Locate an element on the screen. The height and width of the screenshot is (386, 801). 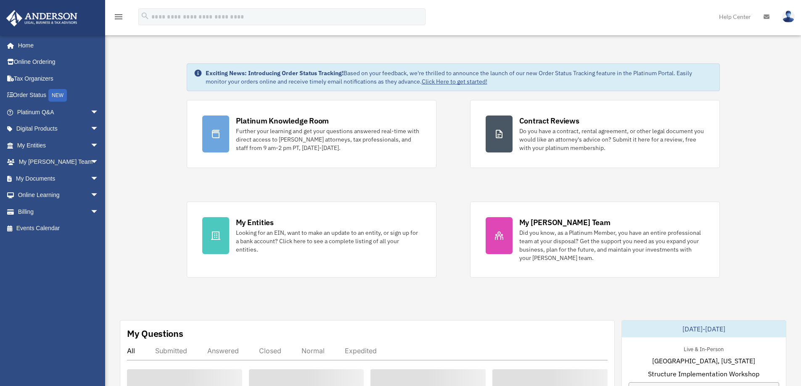
a: Contract Reviews Do you have a contract, rental agreement, or other legal document you would like... is located at coordinates (595, 134).